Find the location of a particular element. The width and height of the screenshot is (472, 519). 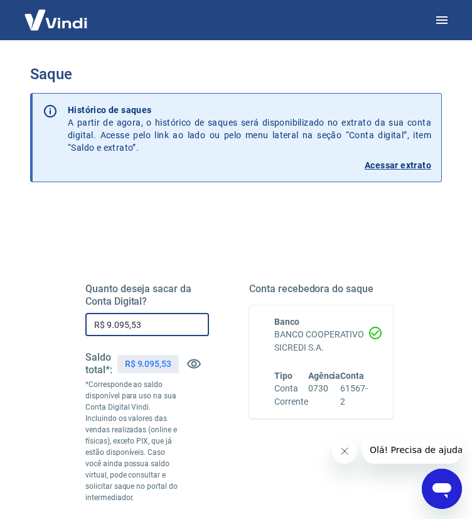

span: Conta is located at coordinates (352, 376).